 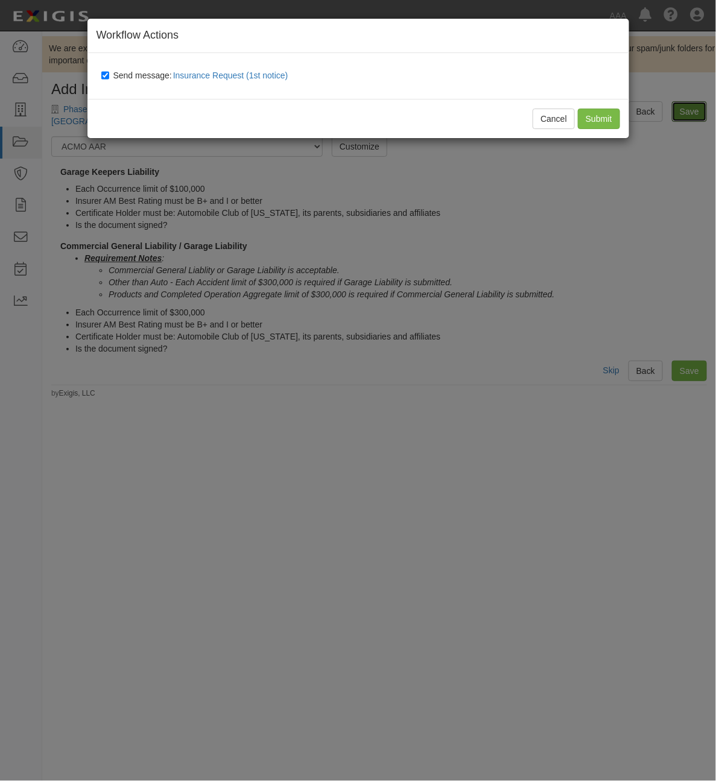 I want to click on button: Cancel, so click(x=554, y=119).